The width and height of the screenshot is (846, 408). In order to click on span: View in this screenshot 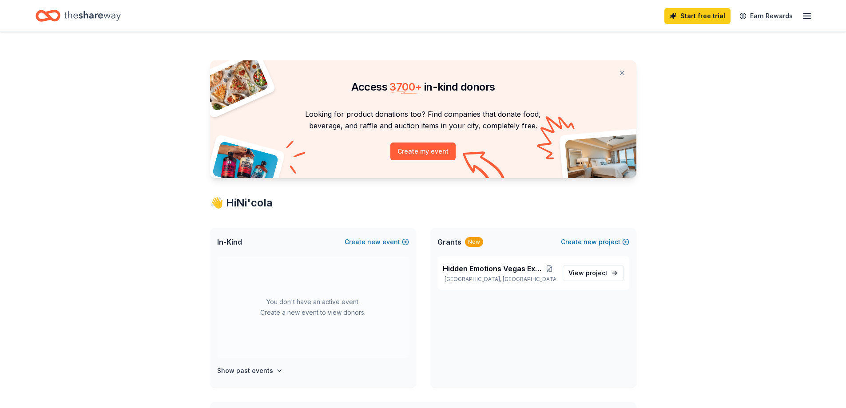, I will do `click(588, 273)`.